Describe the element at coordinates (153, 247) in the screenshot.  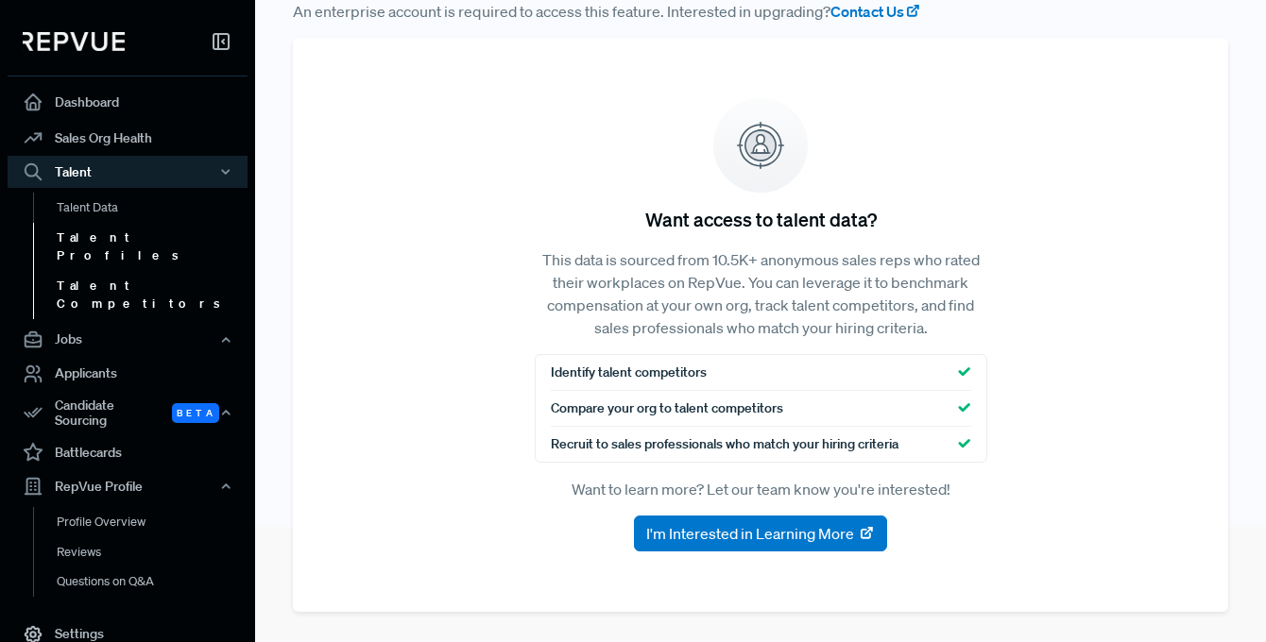
I see `a: Talent Profiles` at that location.